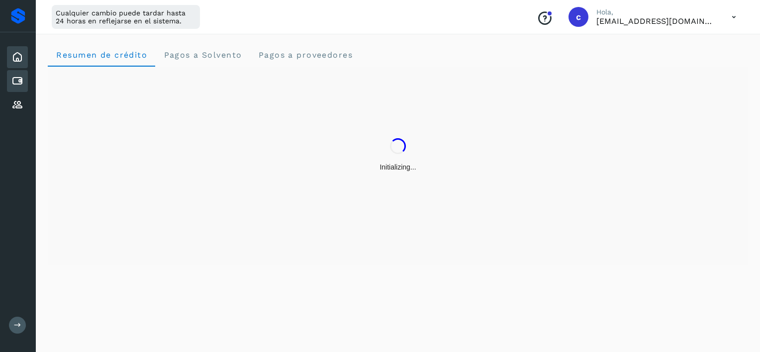  Describe the element at coordinates (101, 55) in the screenshot. I see `span: Resumen de crédito` at that location.